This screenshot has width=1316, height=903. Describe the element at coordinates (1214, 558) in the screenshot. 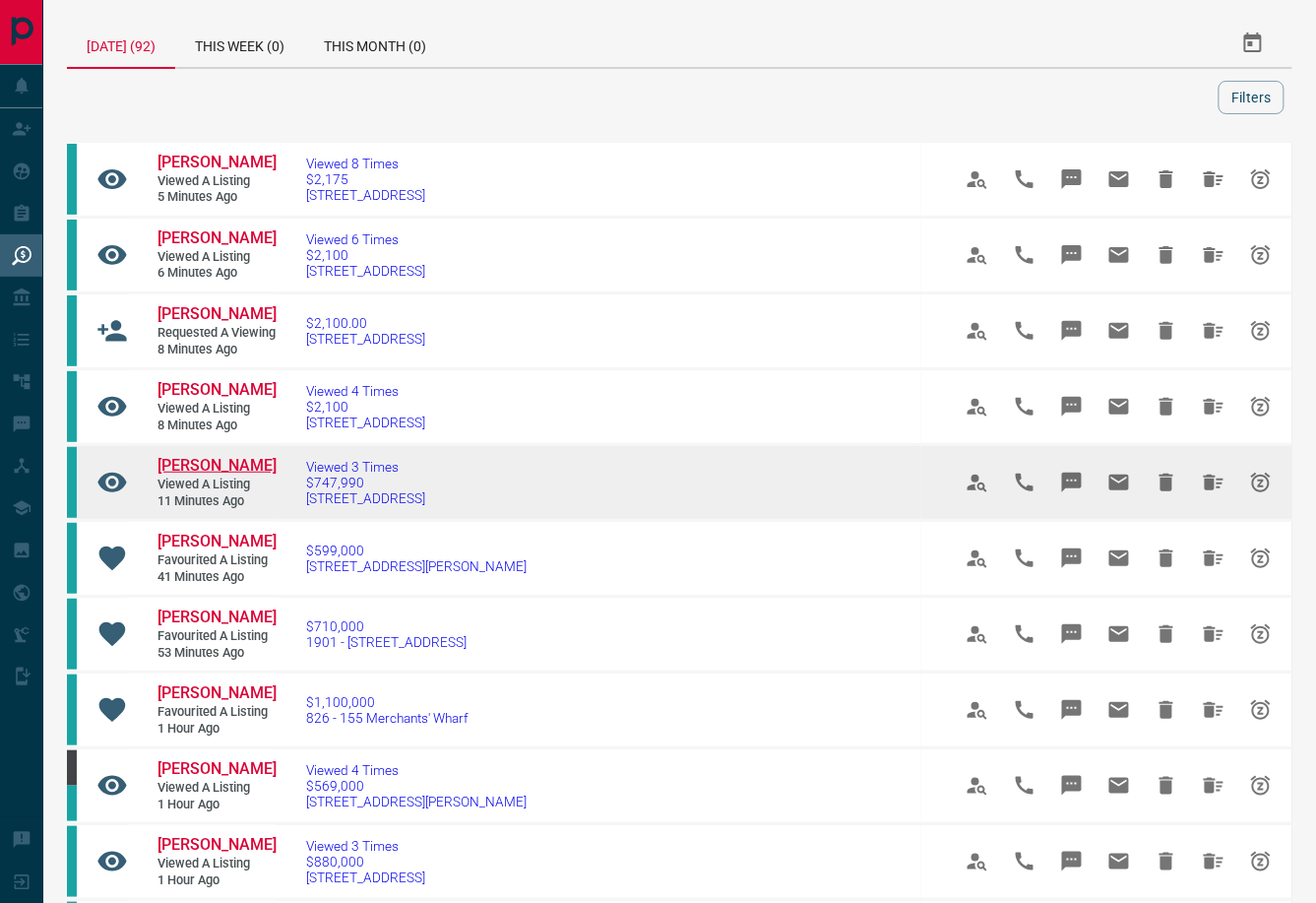

I see `span: Hide All from Tatyana G` at that location.